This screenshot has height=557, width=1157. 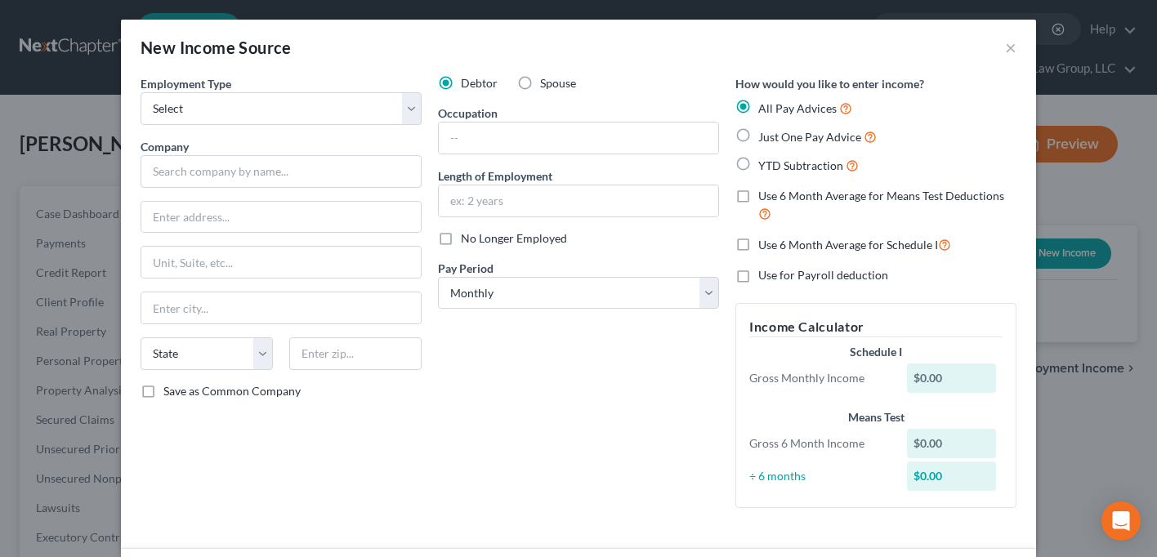 What do you see at coordinates (232, 391) in the screenshot?
I see `span: Save as Common Company` at bounding box center [232, 391].